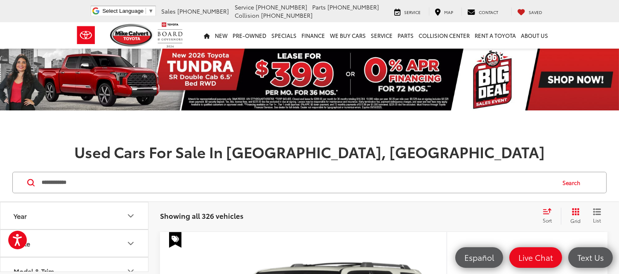  What do you see at coordinates (298, 183) in the screenshot?
I see `form: Search by Make, Model, or Keyword` at bounding box center [298, 183].